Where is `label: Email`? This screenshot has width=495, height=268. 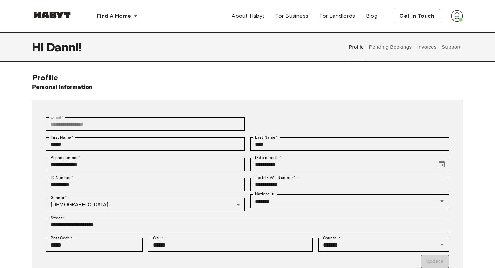 label: Email is located at coordinates (57, 117).